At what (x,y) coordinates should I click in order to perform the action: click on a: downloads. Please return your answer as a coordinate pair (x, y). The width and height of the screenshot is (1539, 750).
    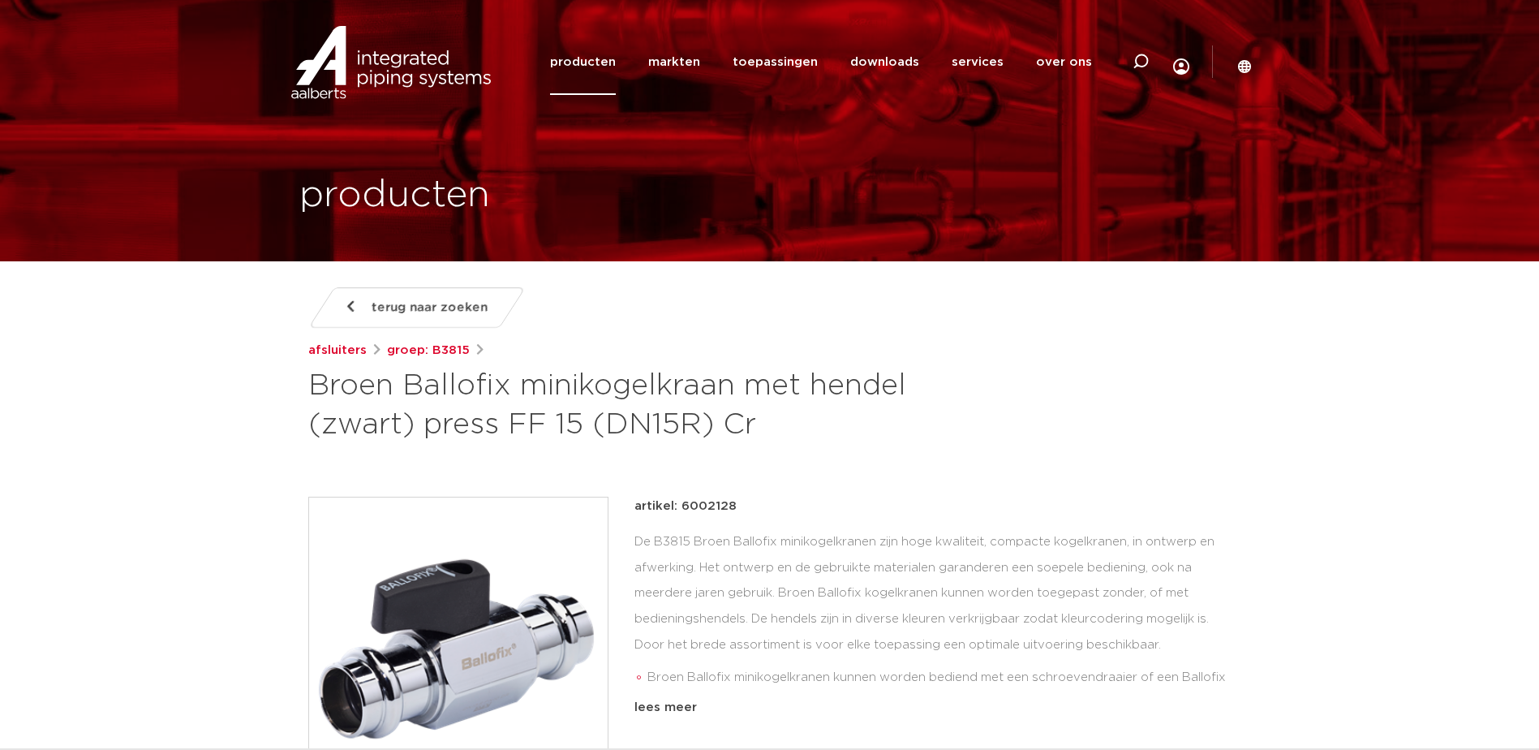
    Looking at the image, I should click on (885, 62).